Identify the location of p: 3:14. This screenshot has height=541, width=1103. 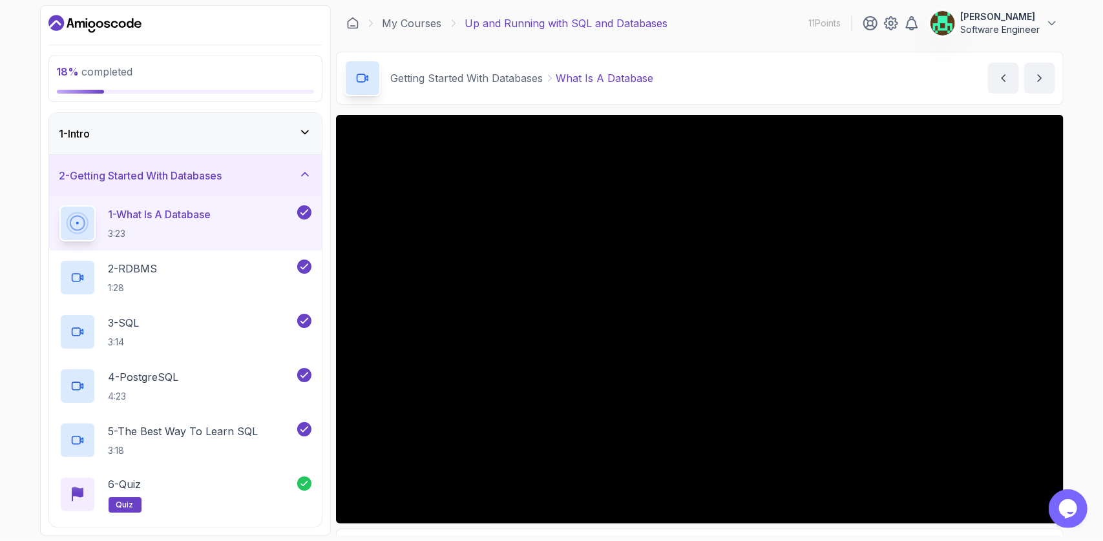
(124, 342).